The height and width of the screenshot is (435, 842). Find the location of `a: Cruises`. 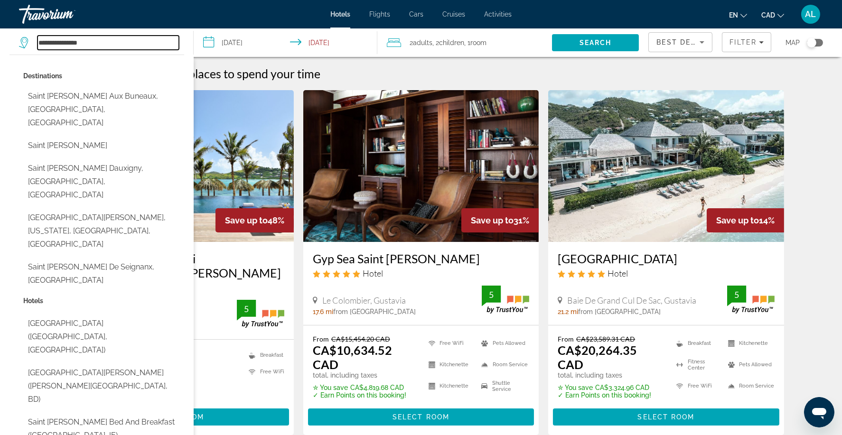

a: Cruises is located at coordinates (454, 14).